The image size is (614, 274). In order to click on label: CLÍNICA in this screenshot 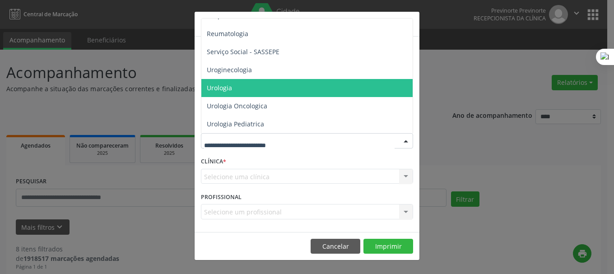, I will do `click(214, 162)`.